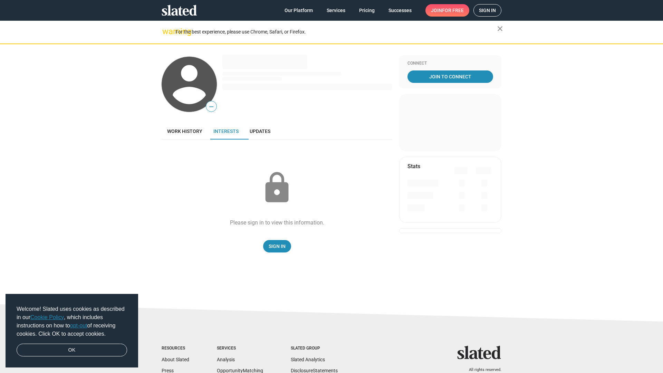 This screenshot has height=373, width=663. I want to click on span: Join, so click(447, 10).